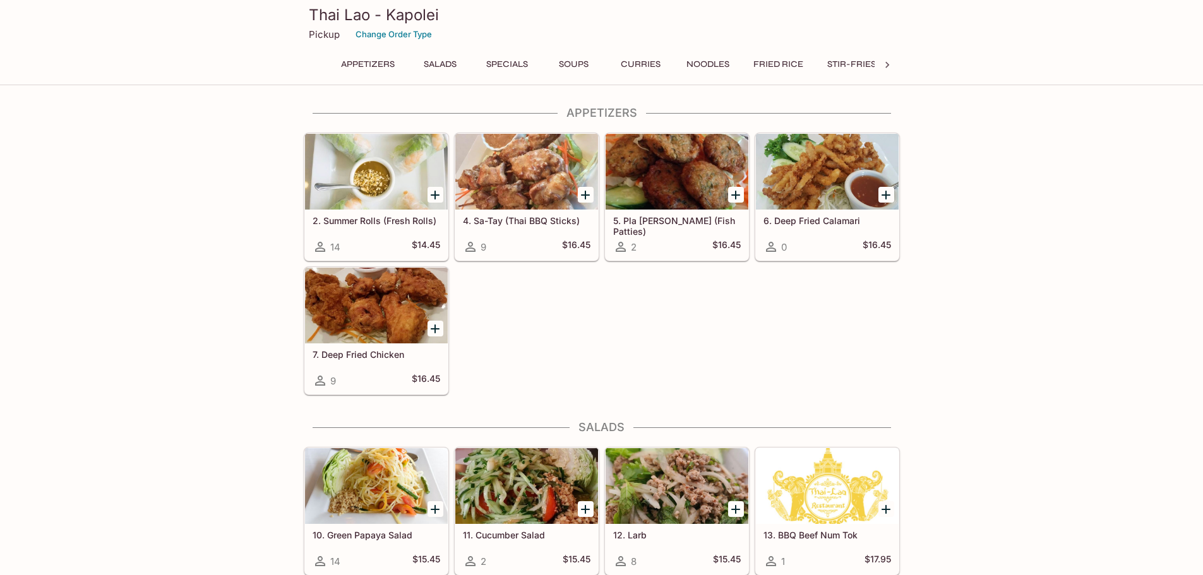 This screenshot has width=1203, height=575. I want to click on button: Add 12. Larb, so click(736, 509).